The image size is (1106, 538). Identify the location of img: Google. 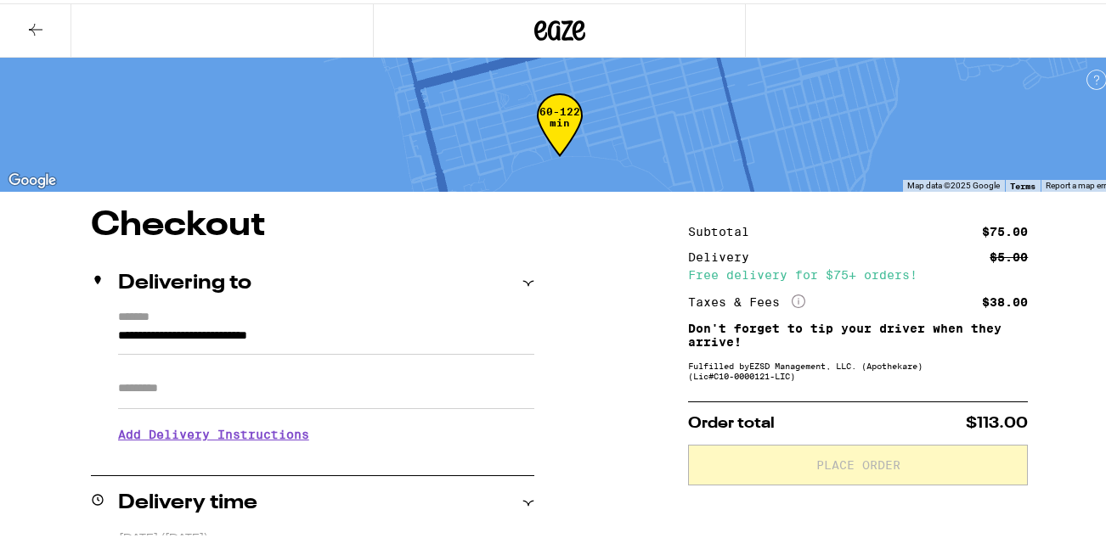
(32, 177).